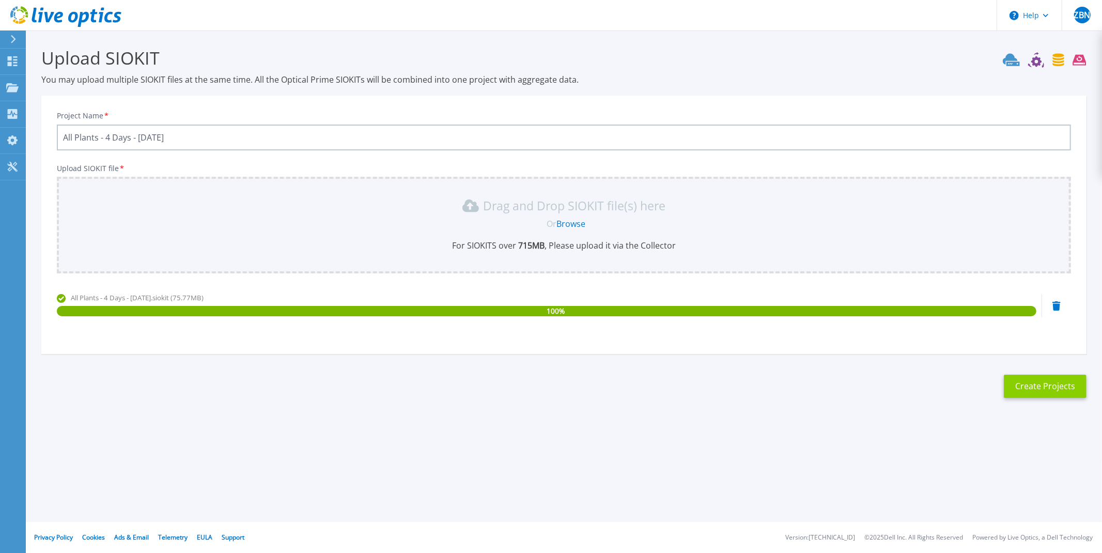  What do you see at coordinates (173, 537) in the screenshot?
I see `a: Telemetry` at bounding box center [173, 537].